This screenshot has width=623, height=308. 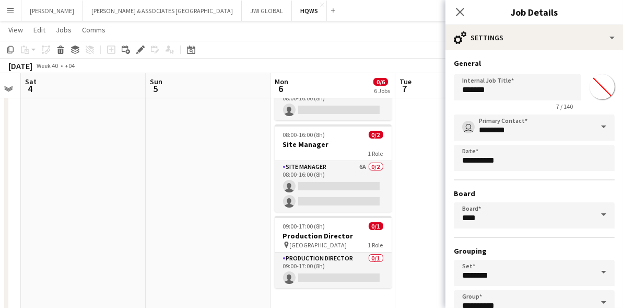 I want to click on app-card-role: Logistics Coordinator0/108:00-16:00 (8h), so click(x=333, y=102).